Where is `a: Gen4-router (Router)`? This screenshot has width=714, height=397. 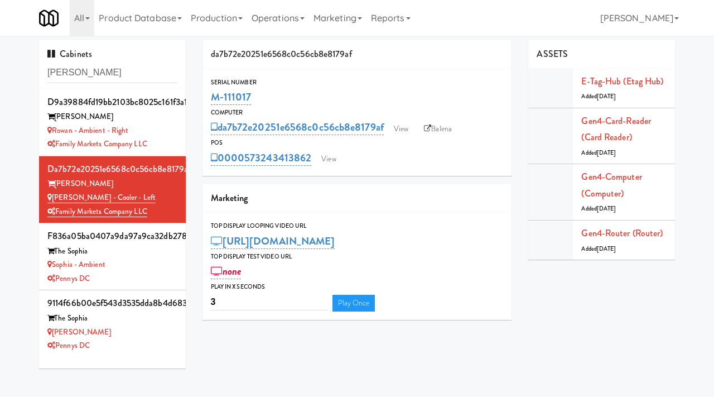
a: Gen4-router (Router) is located at coordinates (622, 233).